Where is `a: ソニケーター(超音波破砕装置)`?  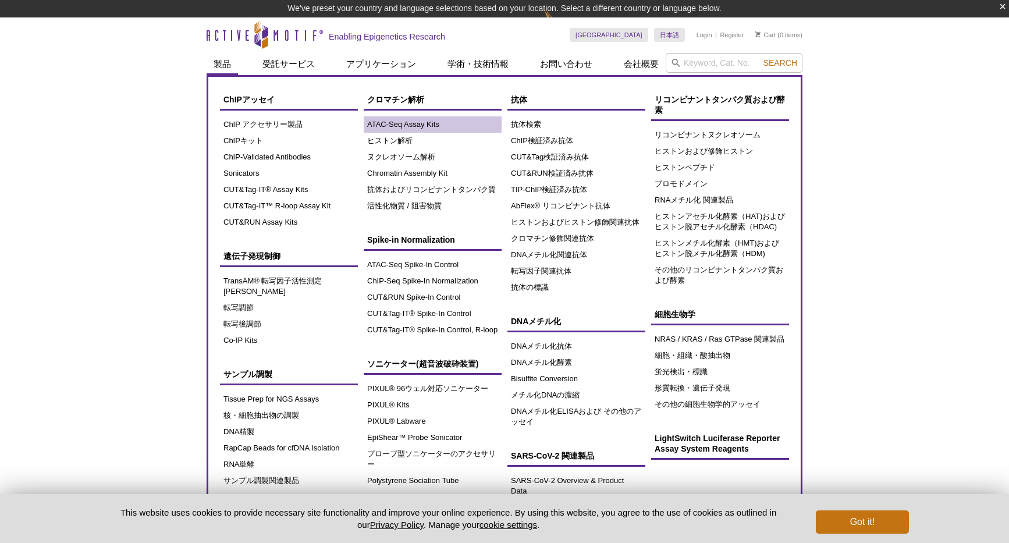
a: ソニケーター(超音波破砕装置) is located at coordinates (433, 364).